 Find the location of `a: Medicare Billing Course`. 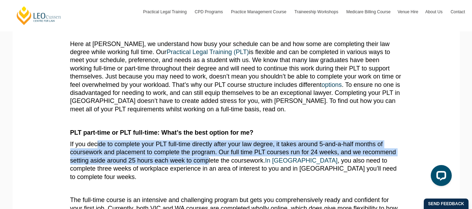

a: Medicare Billing Course is located at coordinates (368, 12).